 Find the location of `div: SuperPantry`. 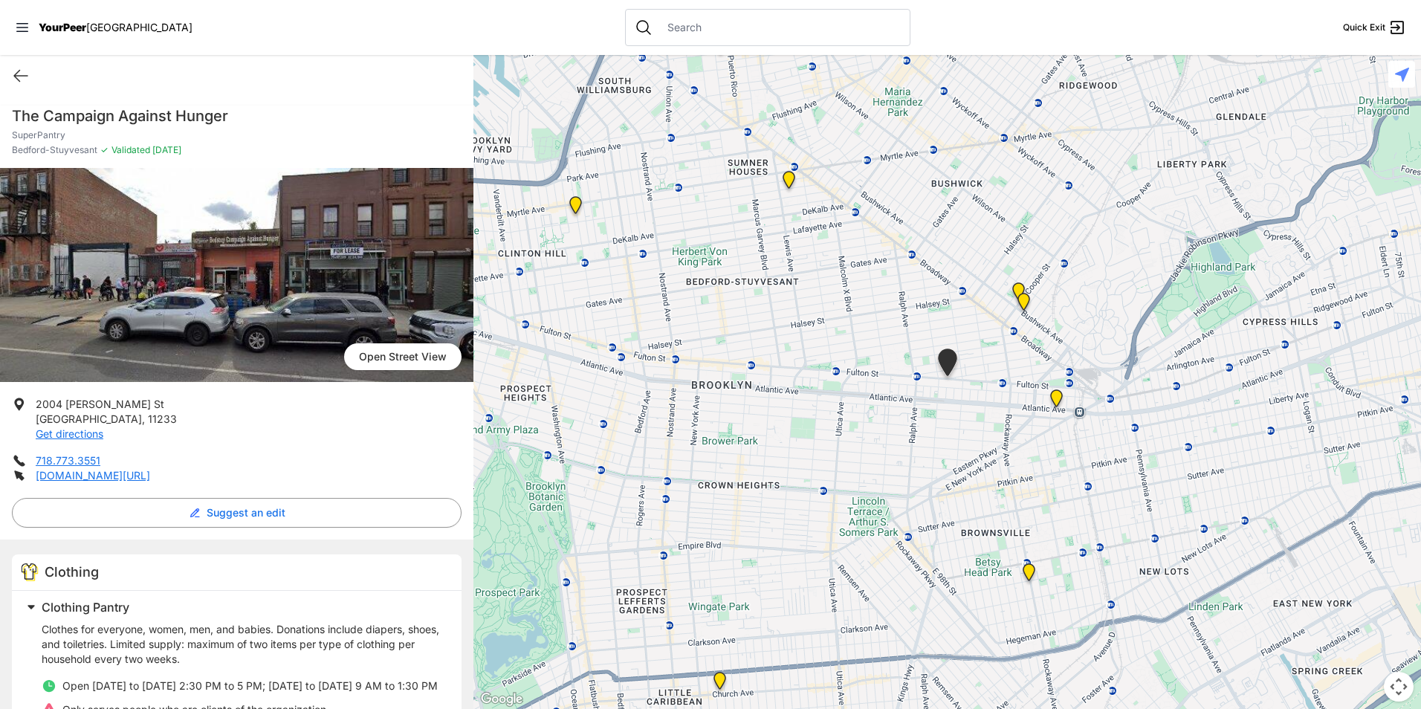

div: SuperPantry is located at coordinates (947, 365).